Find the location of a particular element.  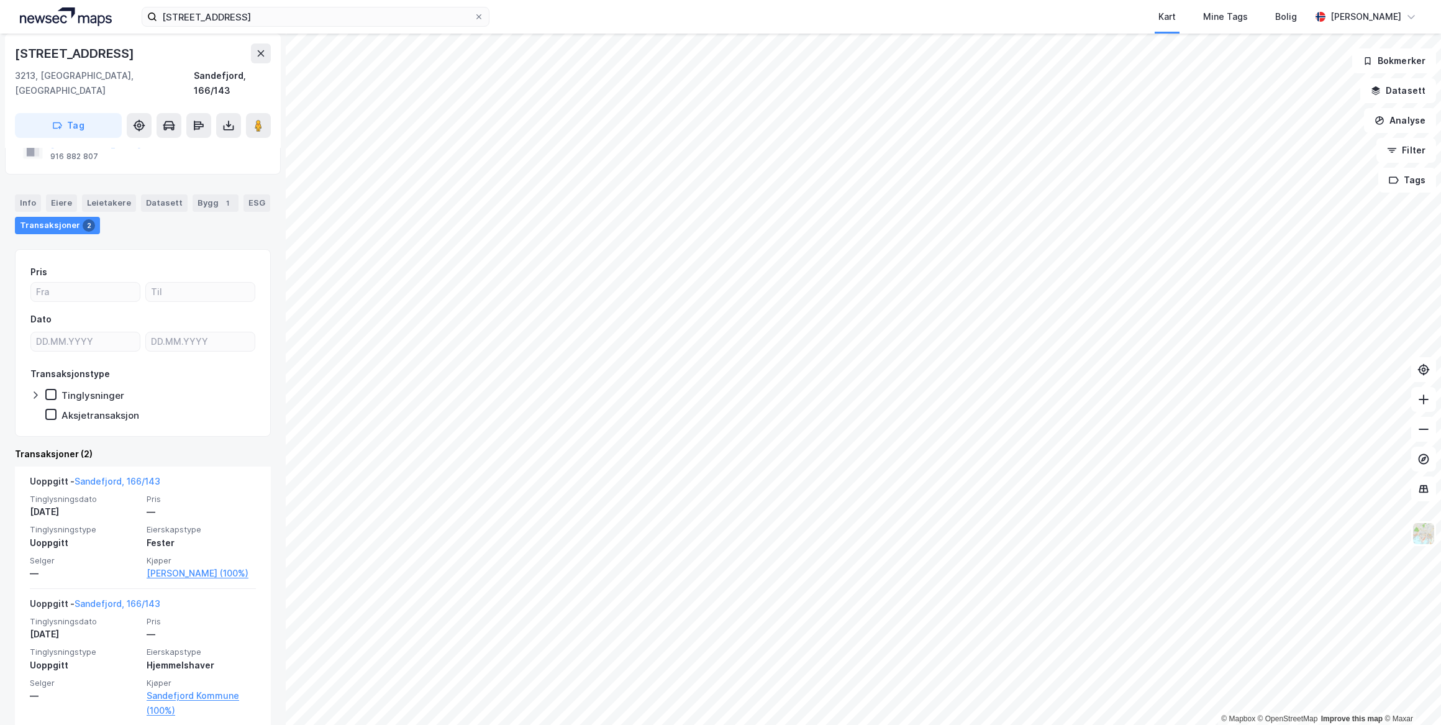

div: Datasett is located at coordinates (164, 203).